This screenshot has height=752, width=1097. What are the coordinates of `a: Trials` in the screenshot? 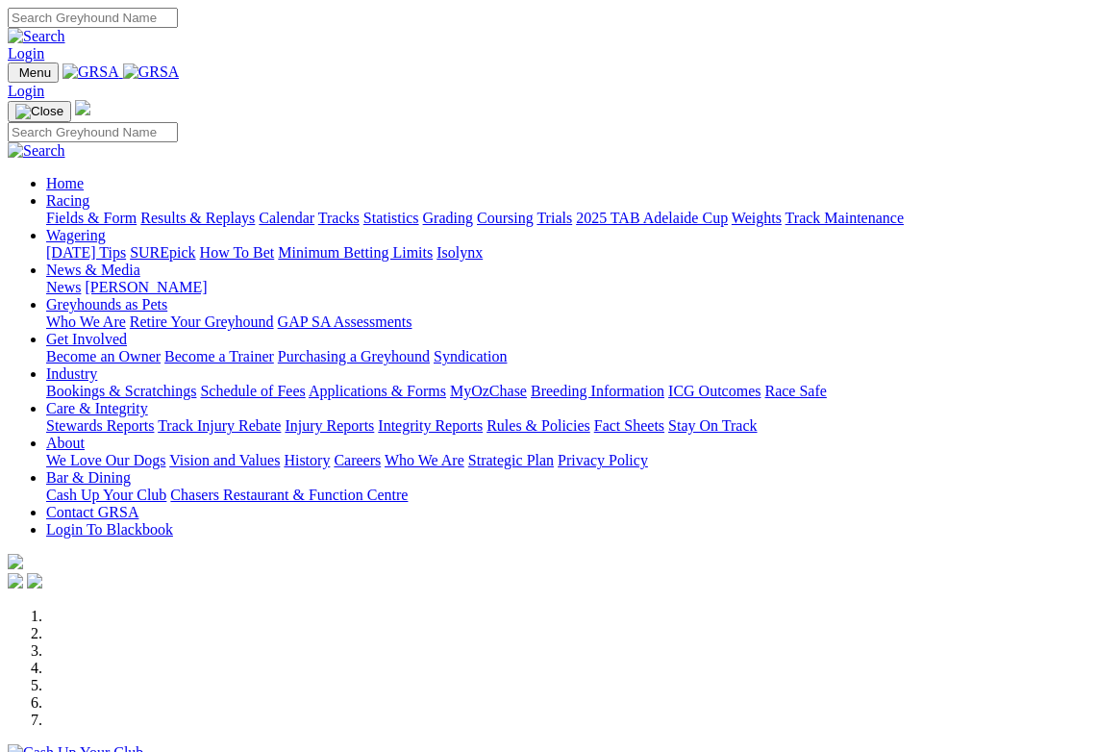 It's located at (554, 217).